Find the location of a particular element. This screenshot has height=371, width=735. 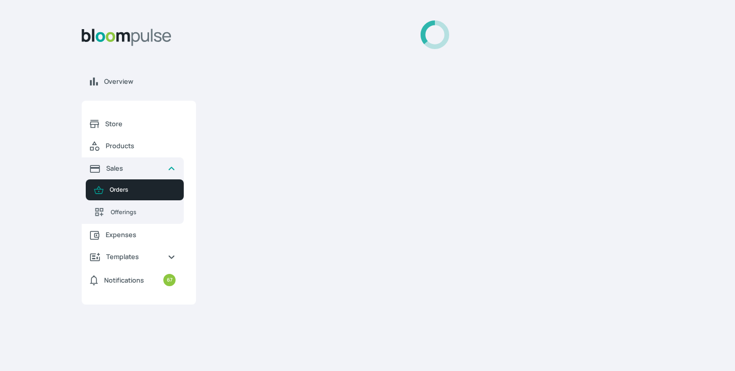

span: Overview is located at coordinates (146, 81).